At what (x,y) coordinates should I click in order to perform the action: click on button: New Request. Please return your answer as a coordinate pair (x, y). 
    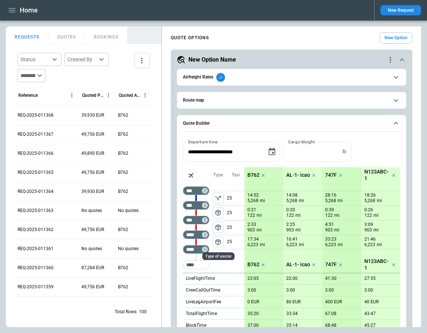
    Looking at the image, I should click on (401, 10).